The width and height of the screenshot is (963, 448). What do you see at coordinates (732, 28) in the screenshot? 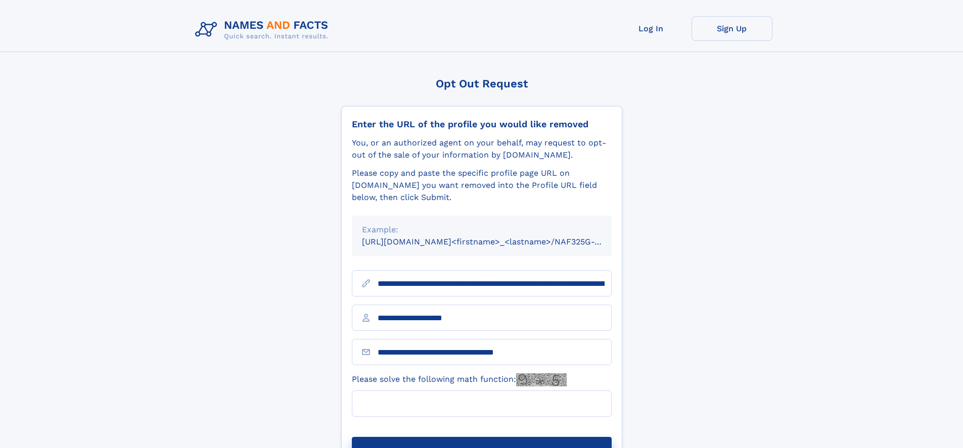
I see `a: Sign Up` at bounding box center [732, 28].